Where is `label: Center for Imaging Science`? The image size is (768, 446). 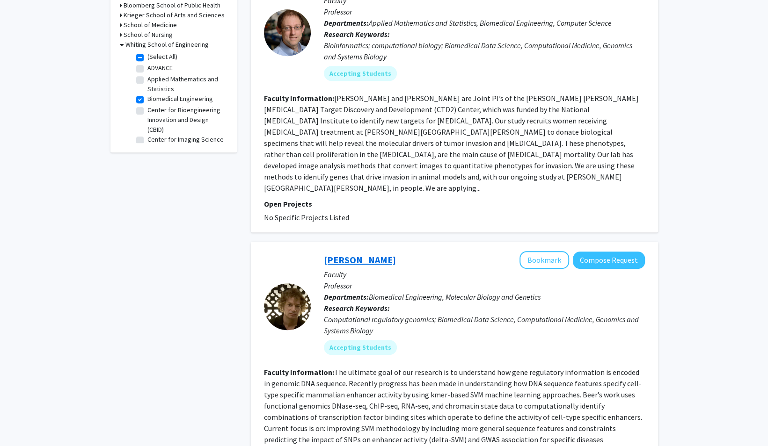 label: Center for Imaging Science is located at coordinates (185, 139).